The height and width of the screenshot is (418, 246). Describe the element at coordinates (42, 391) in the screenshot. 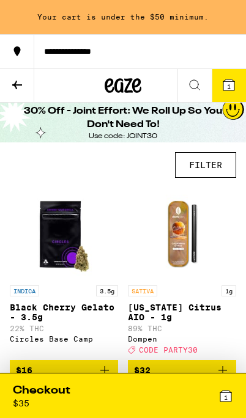

I see `div: Checkout` at that location.